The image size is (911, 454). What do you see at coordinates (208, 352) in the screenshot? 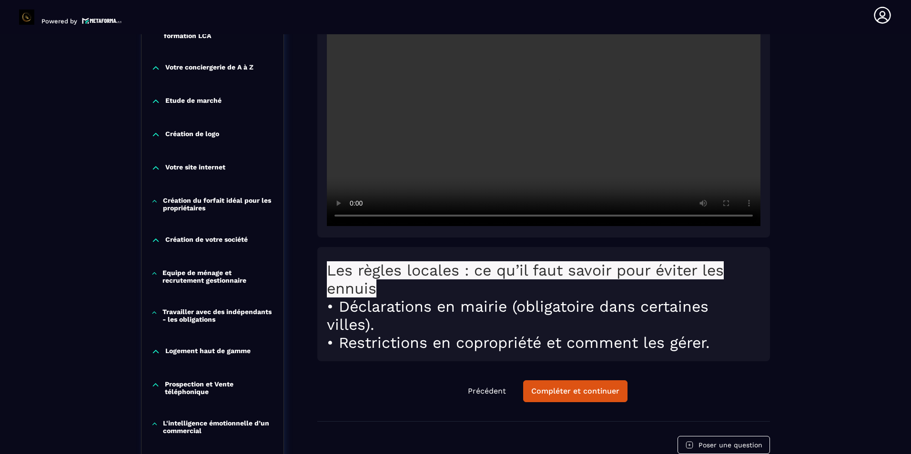
I see `p: Logement haut de gamme` at bounding box center [208, 352].